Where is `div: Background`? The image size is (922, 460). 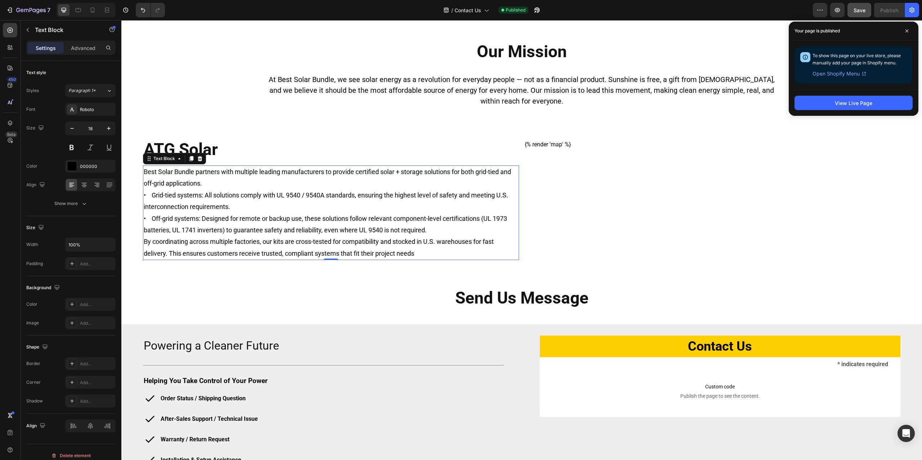
div: Background is located at coordinates (44, 288).